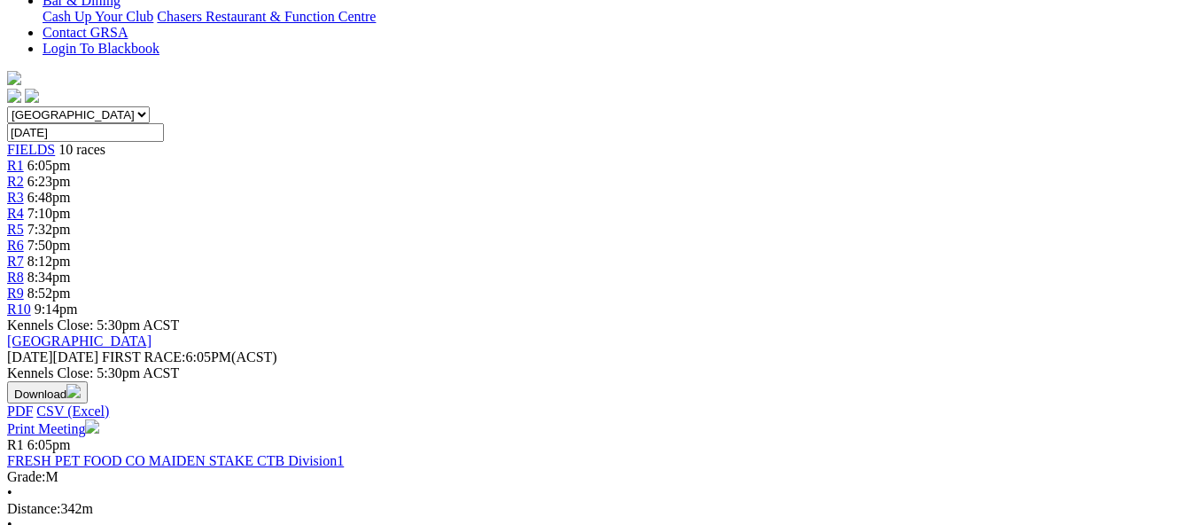  Describe the element at coordinates (15, 229) in the screenshot. I see `span: R5` at that location.